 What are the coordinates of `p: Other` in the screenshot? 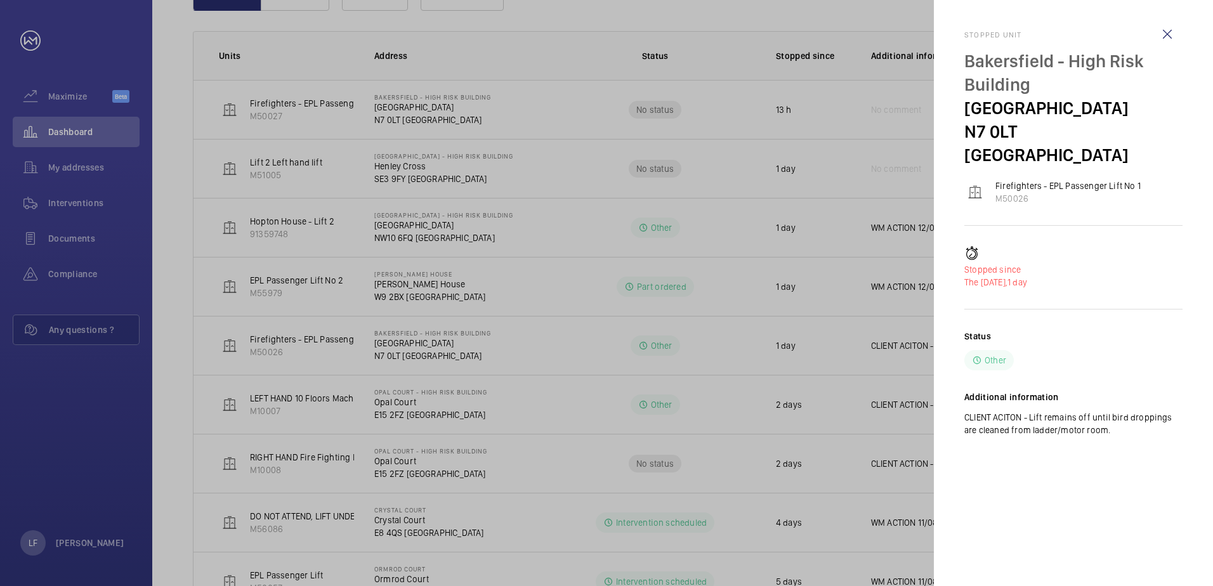 It's located at (995, 360).